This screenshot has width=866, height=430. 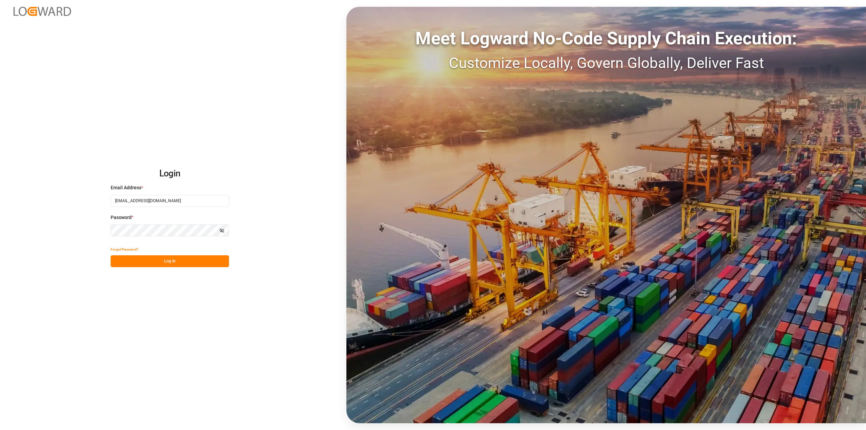 I want to click on div: Customize Locally, Govern Globally, Deliver Fast, so click(x=606, y=63).